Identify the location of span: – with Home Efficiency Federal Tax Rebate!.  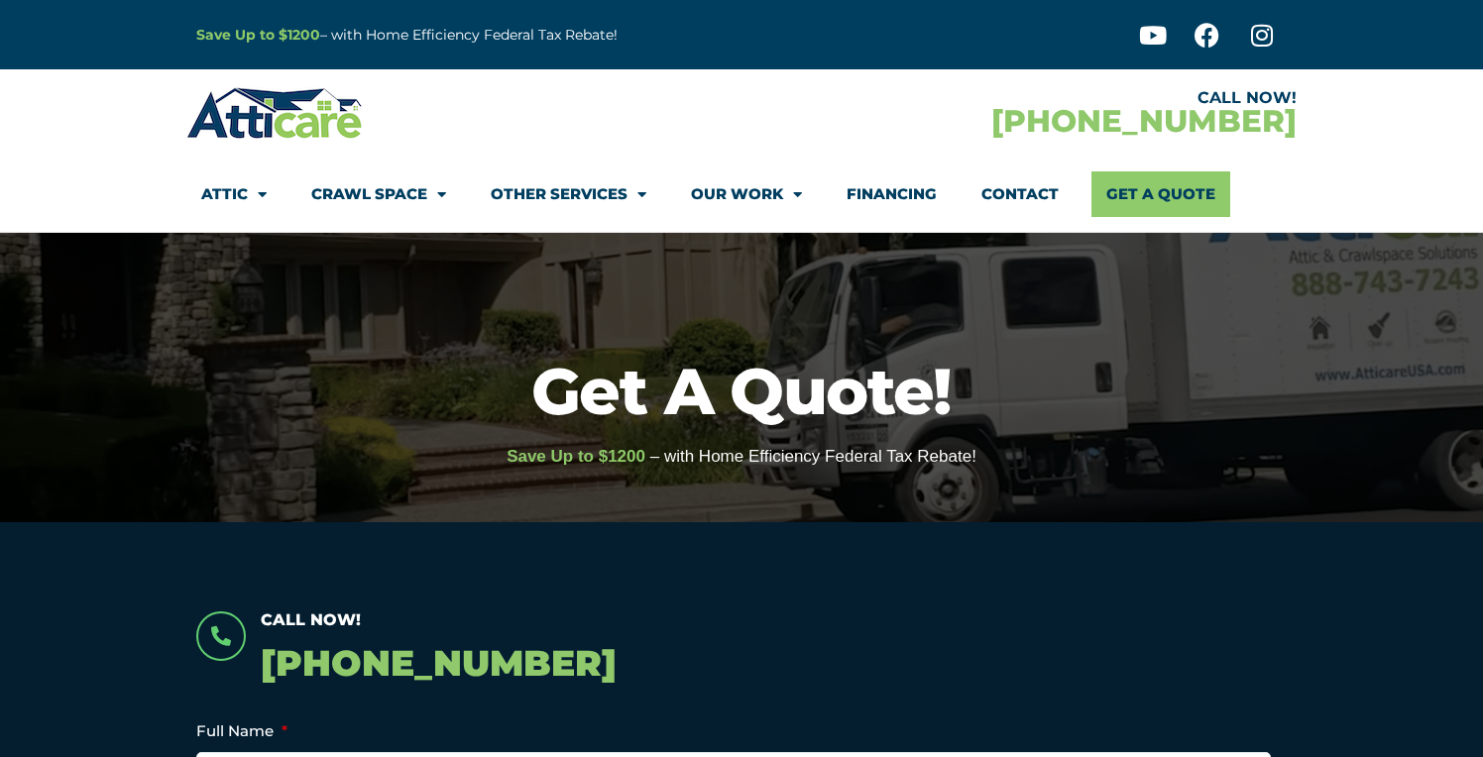
(813, 456).